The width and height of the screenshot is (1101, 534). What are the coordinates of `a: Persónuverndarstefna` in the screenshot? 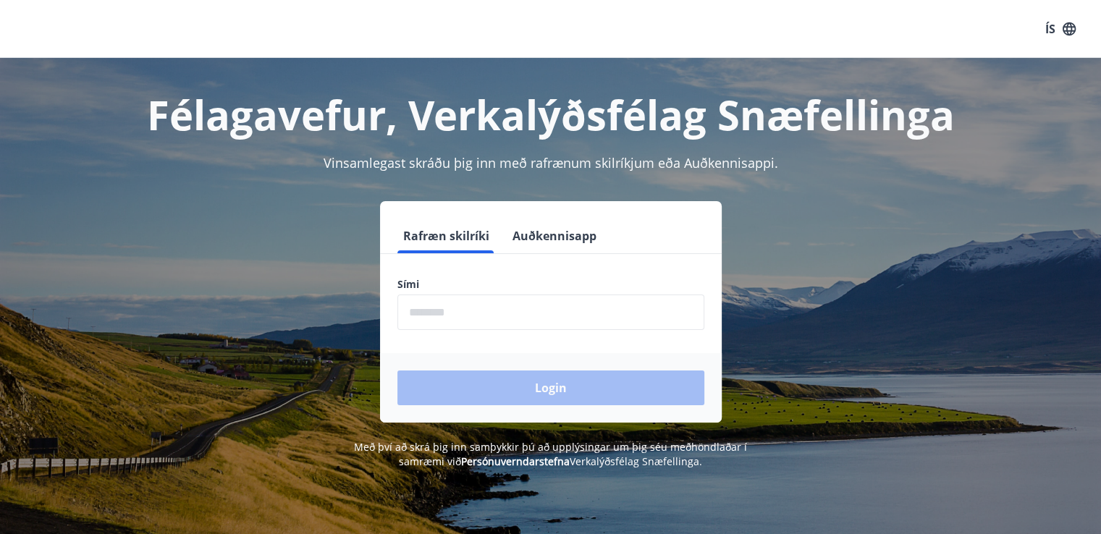 It's located at (515, 461).